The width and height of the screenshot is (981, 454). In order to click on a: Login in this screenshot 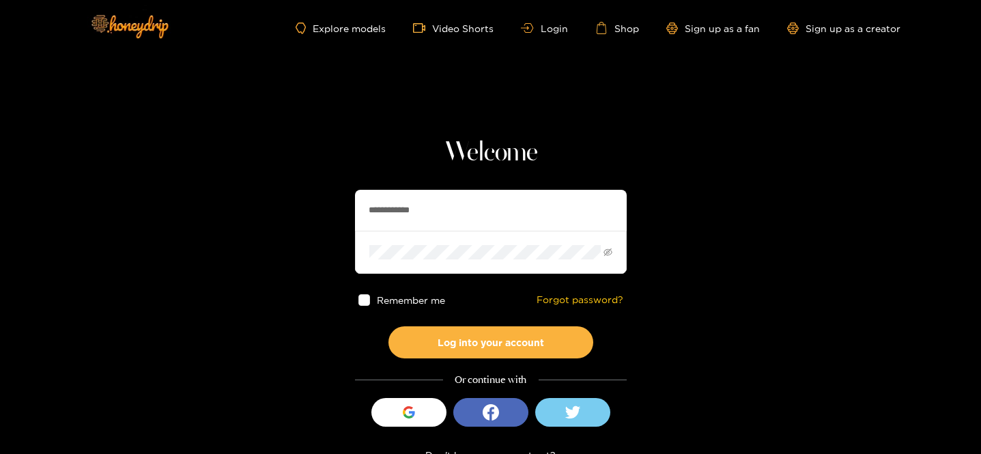, I will do `click(544, 28)`.